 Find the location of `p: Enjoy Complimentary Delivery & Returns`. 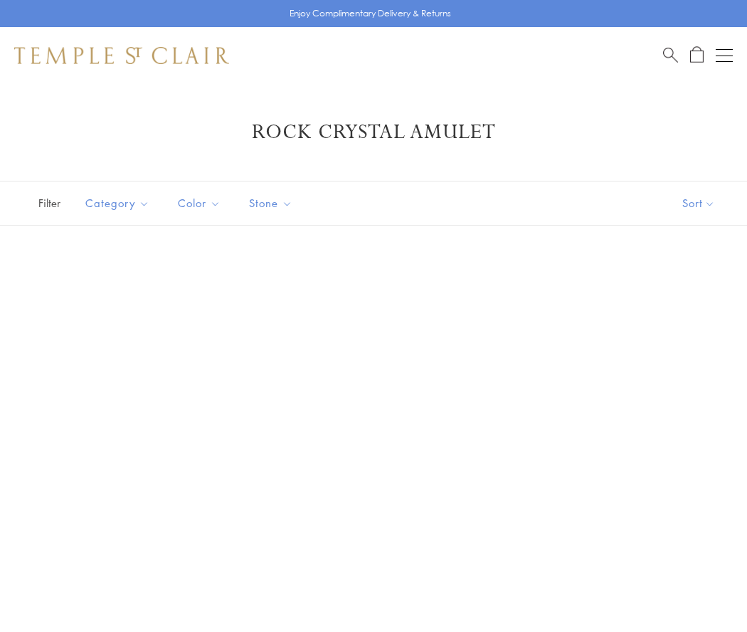

p: Enjoy Complimentary Delivery & Returns is located at coordinates (370, 14).